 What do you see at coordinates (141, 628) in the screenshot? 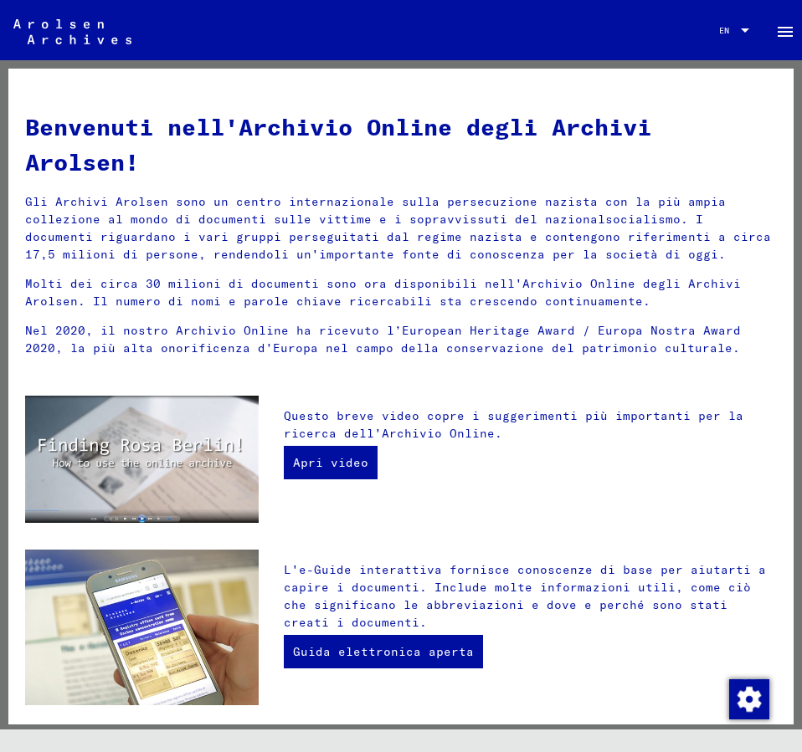
I see `img: eguide.jpg` at bounding box center [141, 628].